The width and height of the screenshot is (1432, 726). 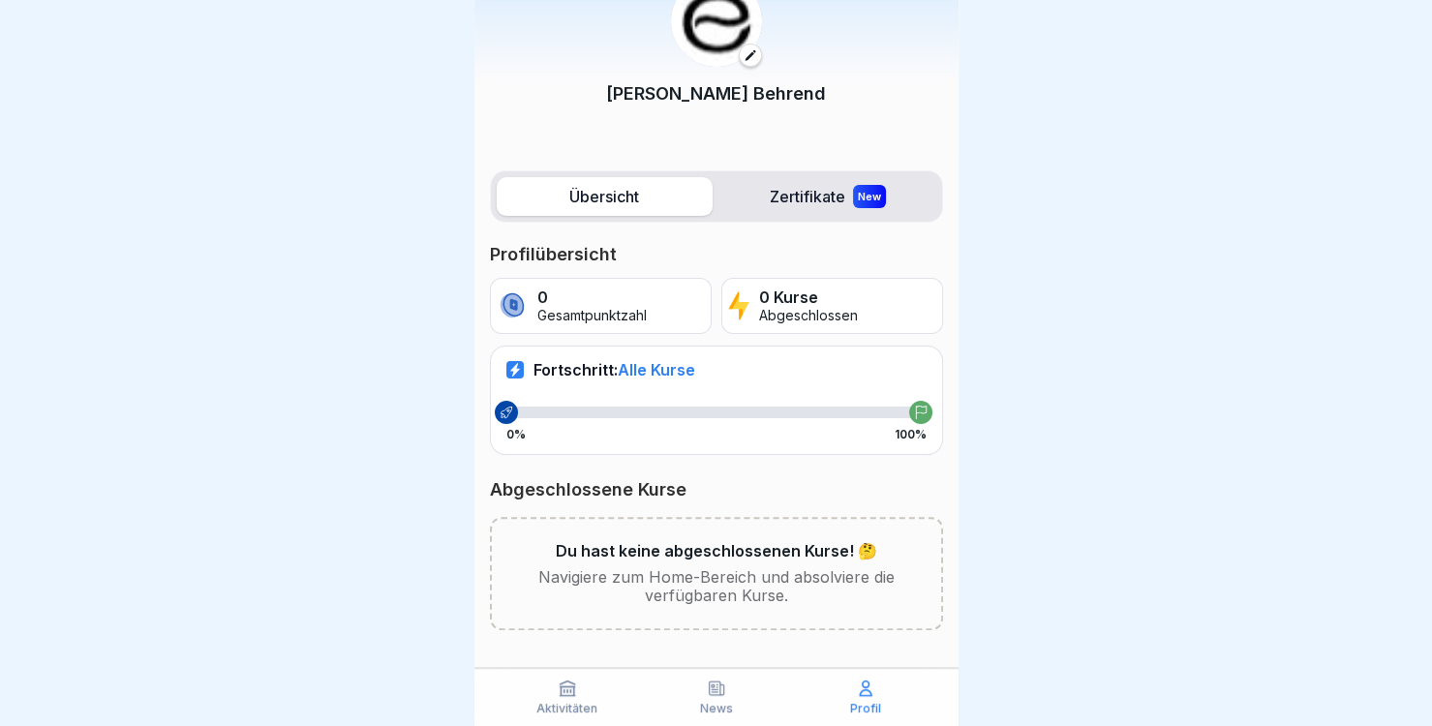 What do you see at coordinates (656, 370) in the screenshot?
I see `span: Alle Kurse` at bounding box center [656, 370].